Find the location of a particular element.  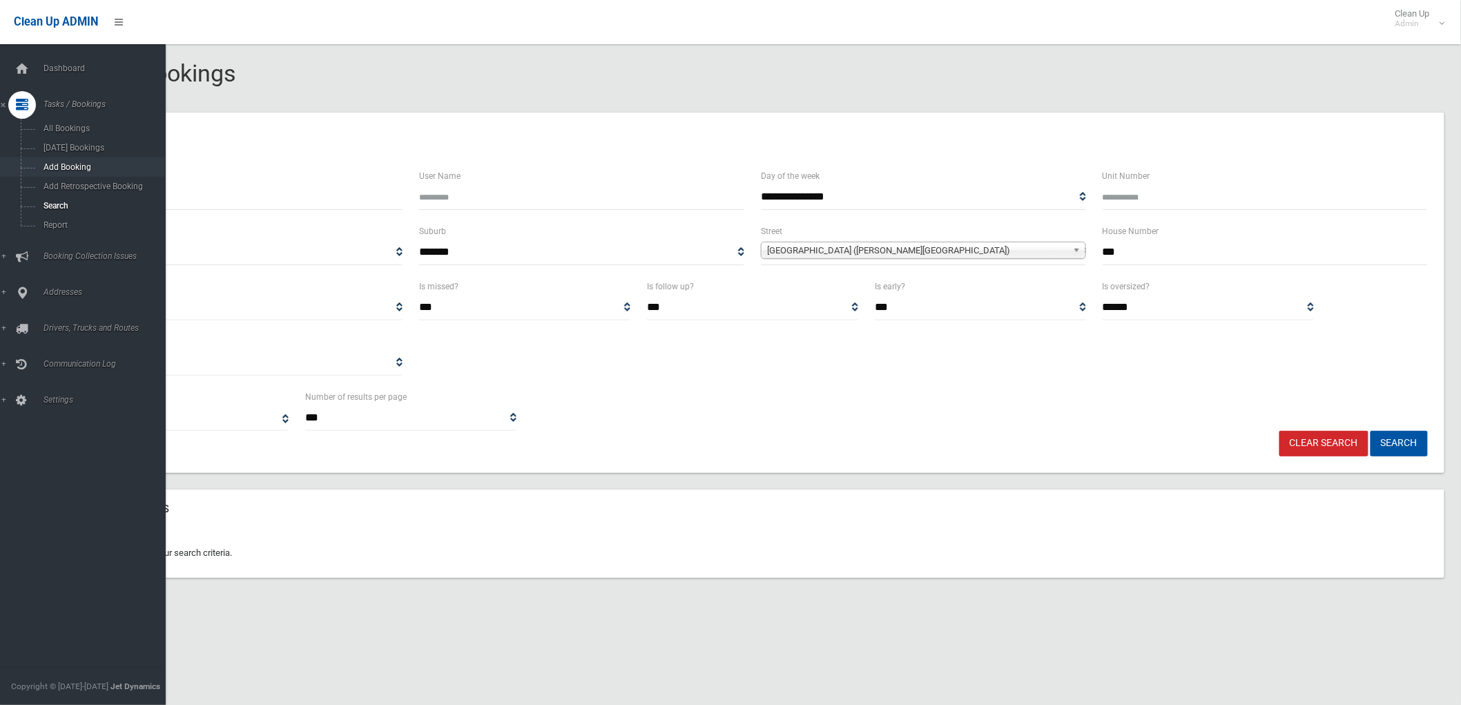

label: Is oversized? is located at coordinates (1126, 286).